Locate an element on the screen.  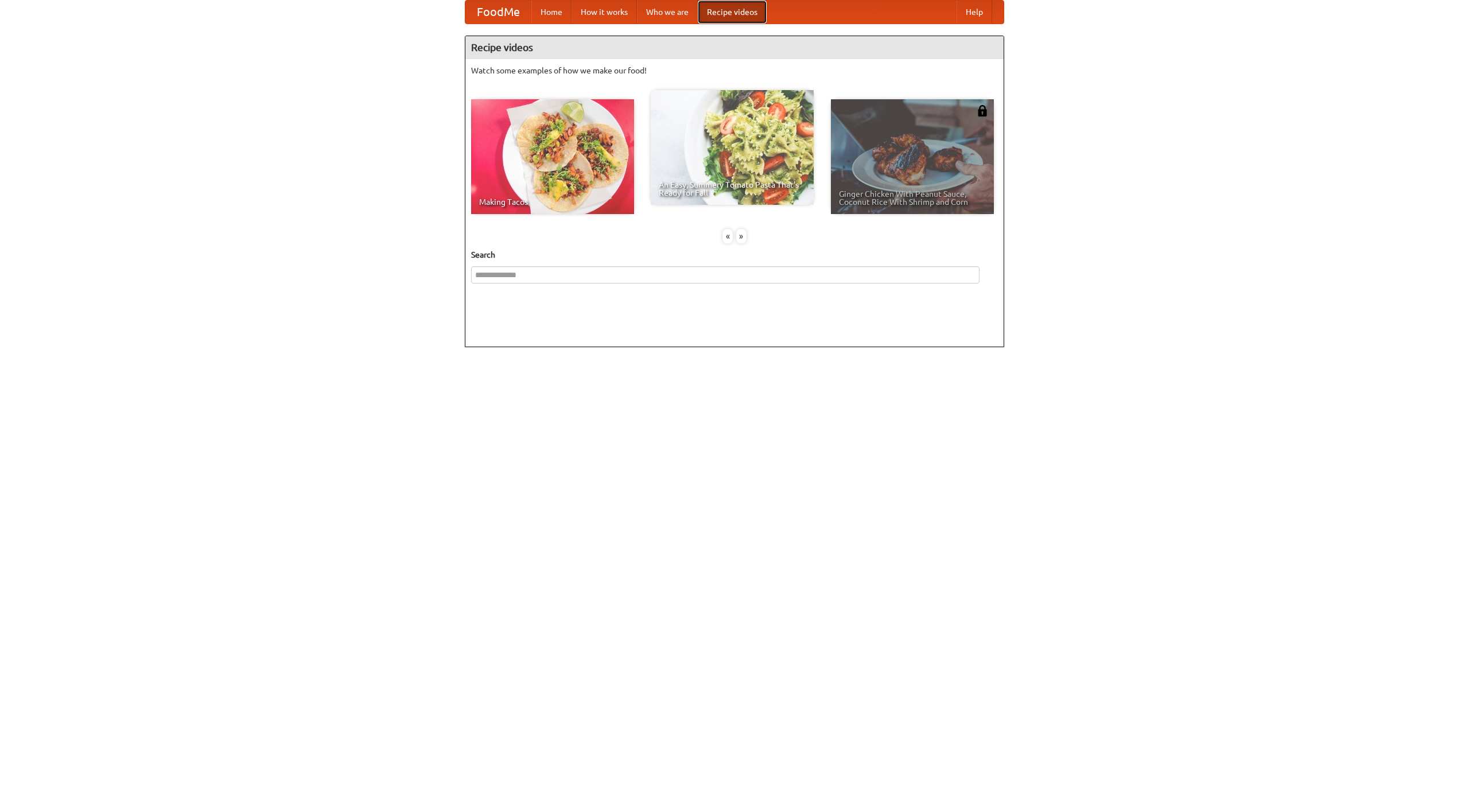
a: Who we are is located at coordinates (667, 12).